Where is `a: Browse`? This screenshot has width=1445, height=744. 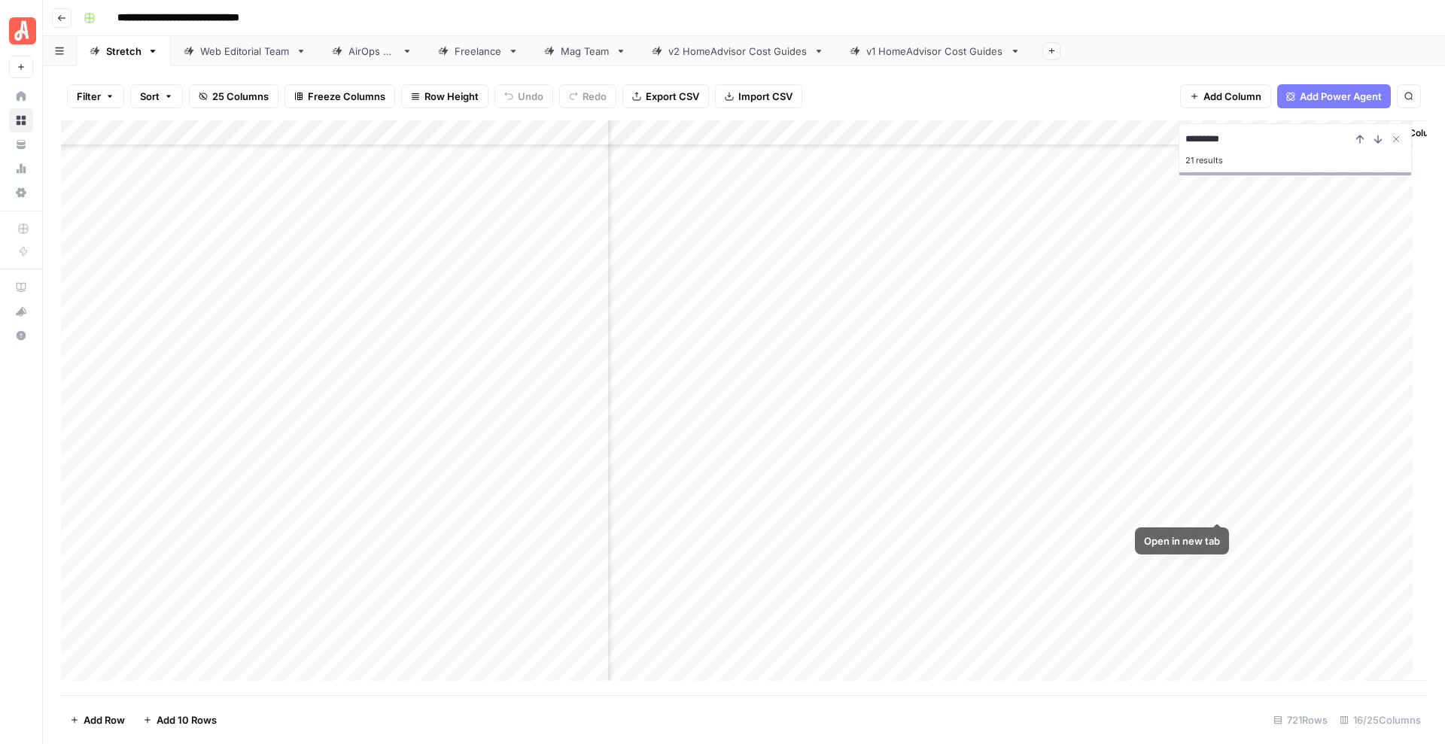 a: Browse is located at coordinates (21, 120).